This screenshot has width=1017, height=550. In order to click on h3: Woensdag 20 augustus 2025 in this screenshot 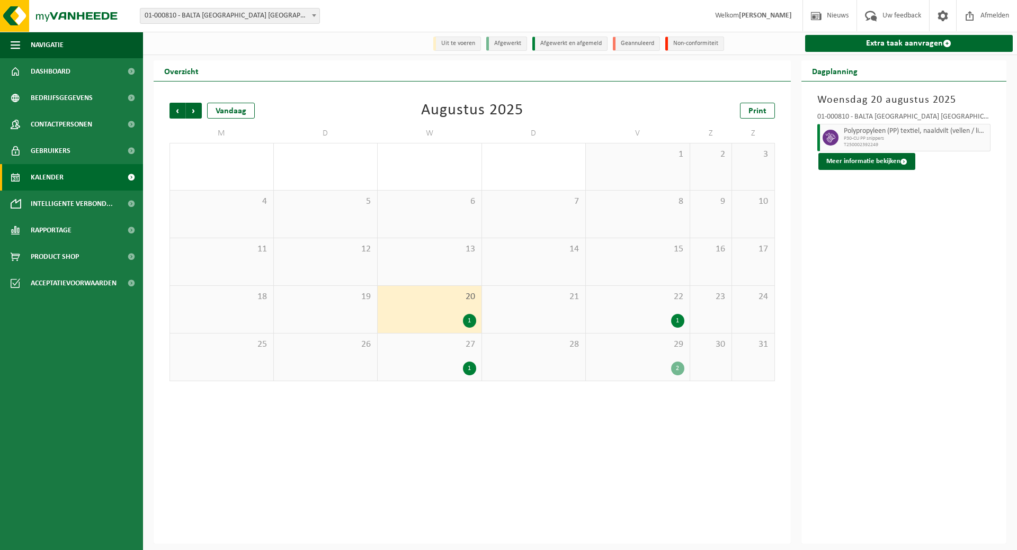, I will do `click(904, 100)`.